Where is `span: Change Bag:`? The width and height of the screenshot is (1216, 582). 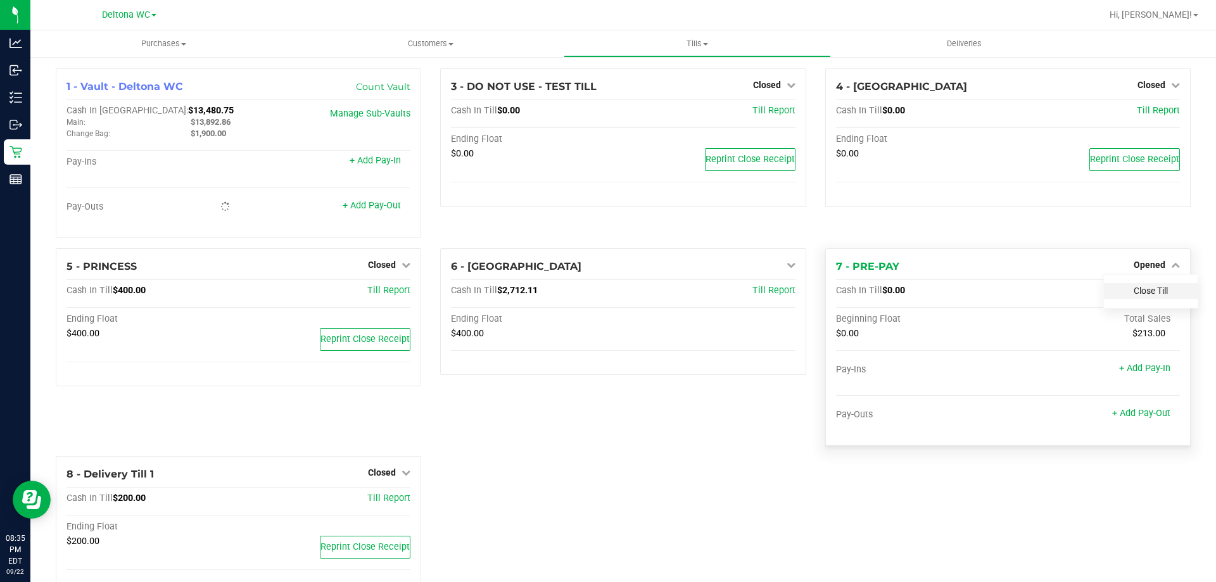 span: Change Bag: is located at coordinates (88, 134).